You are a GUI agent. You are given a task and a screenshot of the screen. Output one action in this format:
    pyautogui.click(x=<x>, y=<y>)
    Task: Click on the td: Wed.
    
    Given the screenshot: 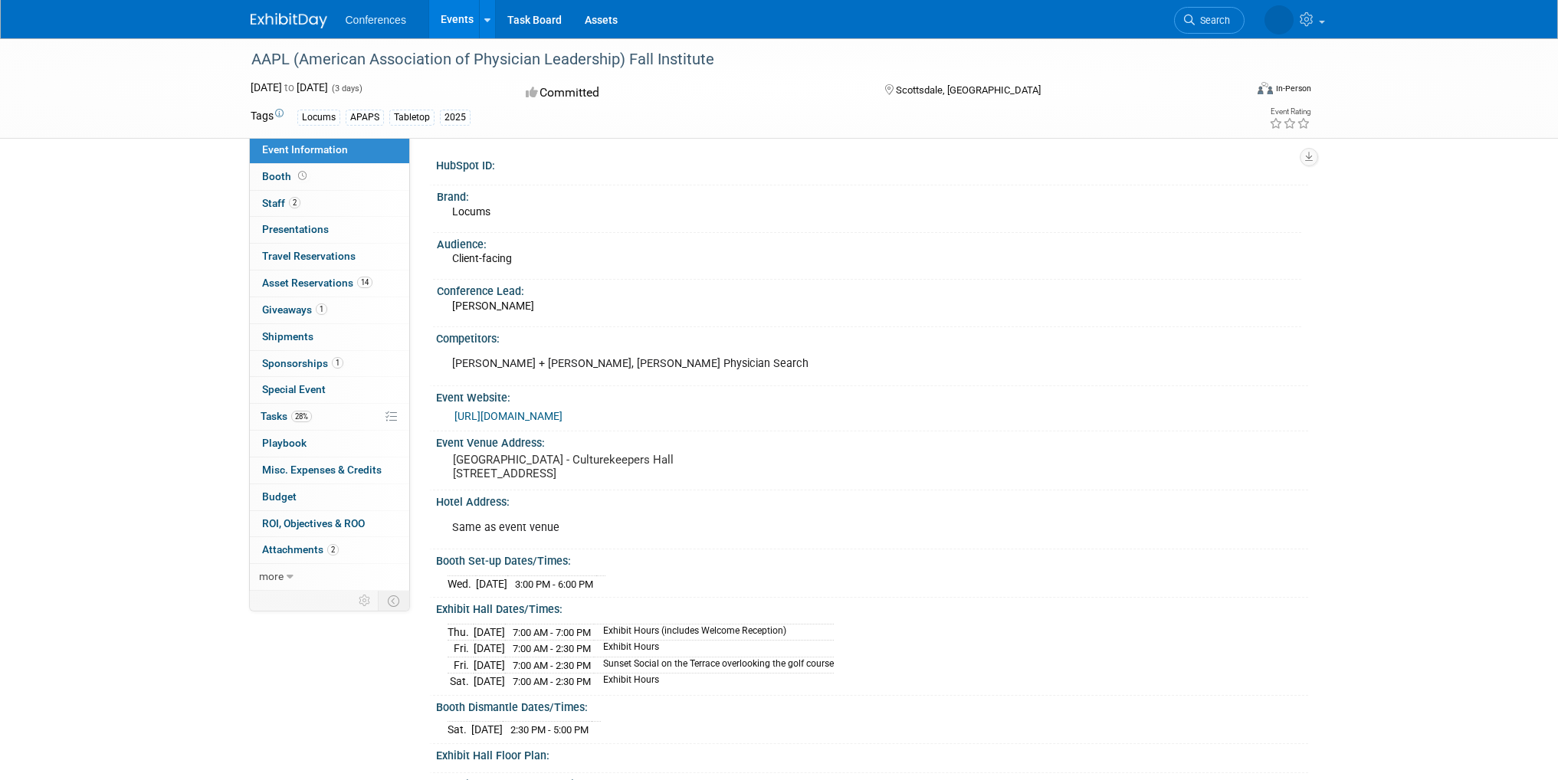 What is the action you would take?
    pyautogui.click(x=461, y=583)
    